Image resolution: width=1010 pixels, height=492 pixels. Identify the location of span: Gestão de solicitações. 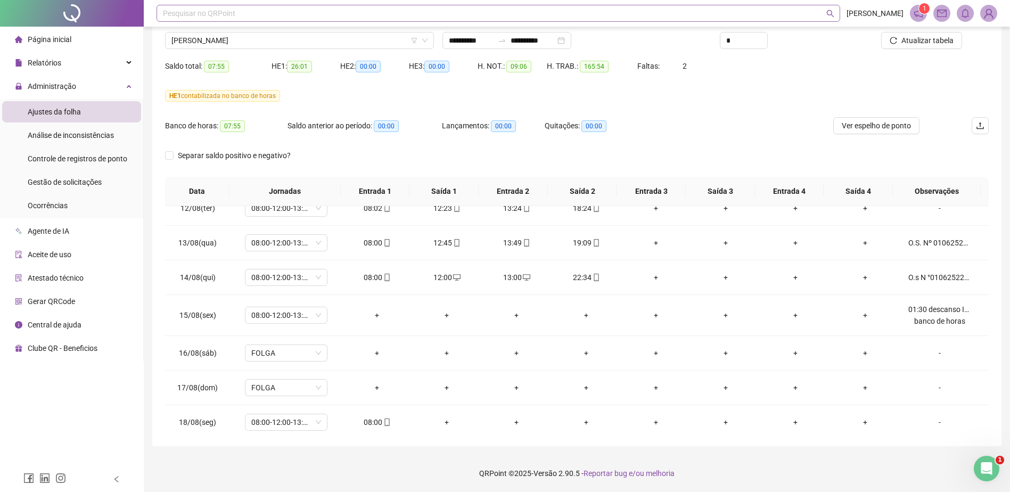
(64, 182).